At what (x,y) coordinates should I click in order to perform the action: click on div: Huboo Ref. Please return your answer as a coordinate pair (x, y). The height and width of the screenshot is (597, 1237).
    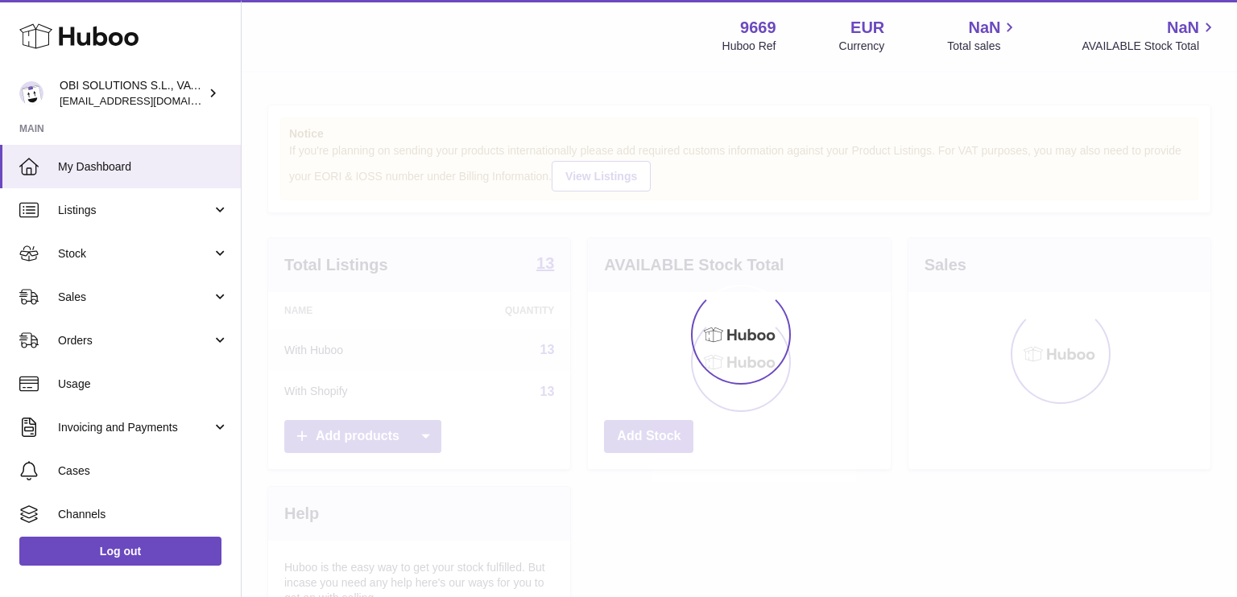
    Looking at the image, I should click on (749, 46).